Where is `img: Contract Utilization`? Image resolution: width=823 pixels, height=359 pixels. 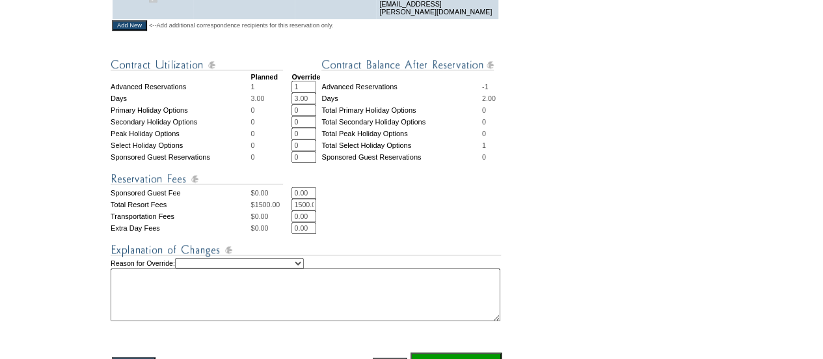 img: Contract Utilization is located at coordinates (197, 64).